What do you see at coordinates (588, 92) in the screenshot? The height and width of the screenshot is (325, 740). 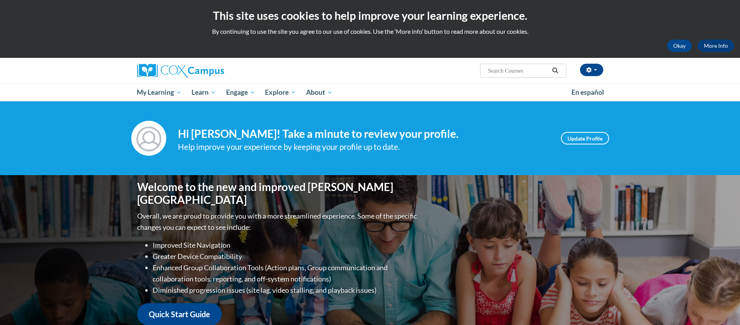 I see `span: En español` at bounding box center [588, 92].